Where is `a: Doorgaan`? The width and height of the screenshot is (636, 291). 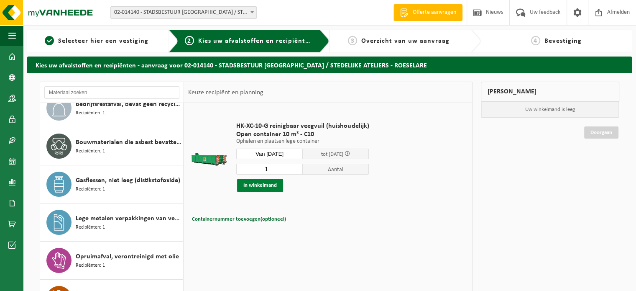 a: Doorgaan is located at coordinates (601, 132).